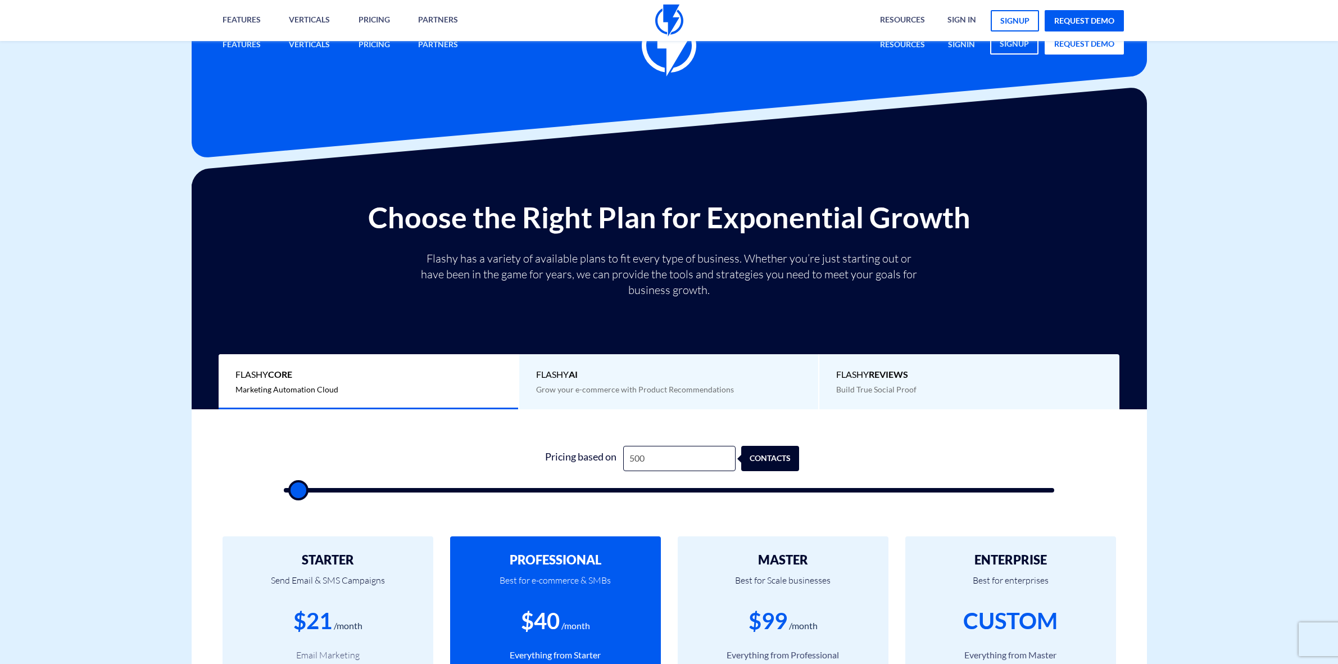 The width and height of the screenshot is (1338, 664). Describe the element at coordinates (328, 560) in the screenshot. I see `h2: STARTER` at that location.